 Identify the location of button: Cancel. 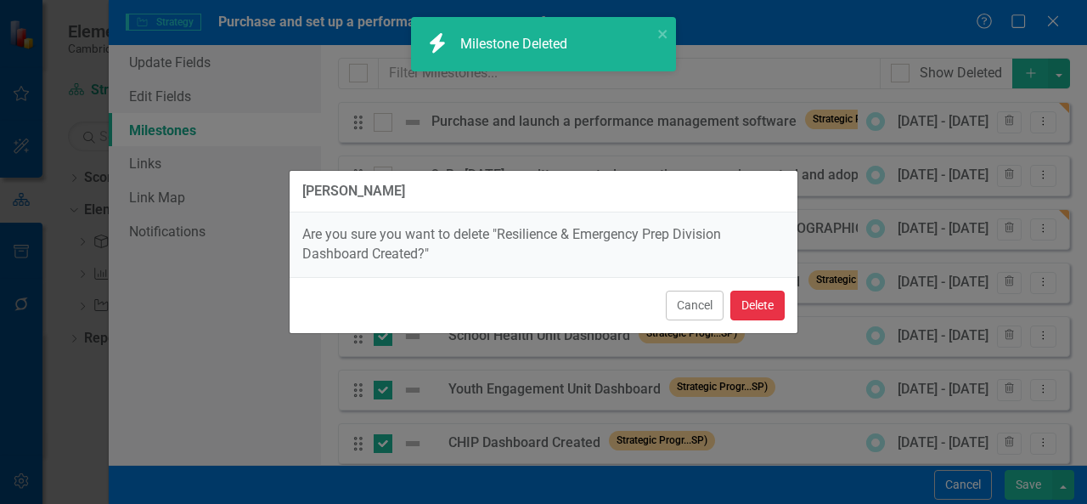
(695, 305).